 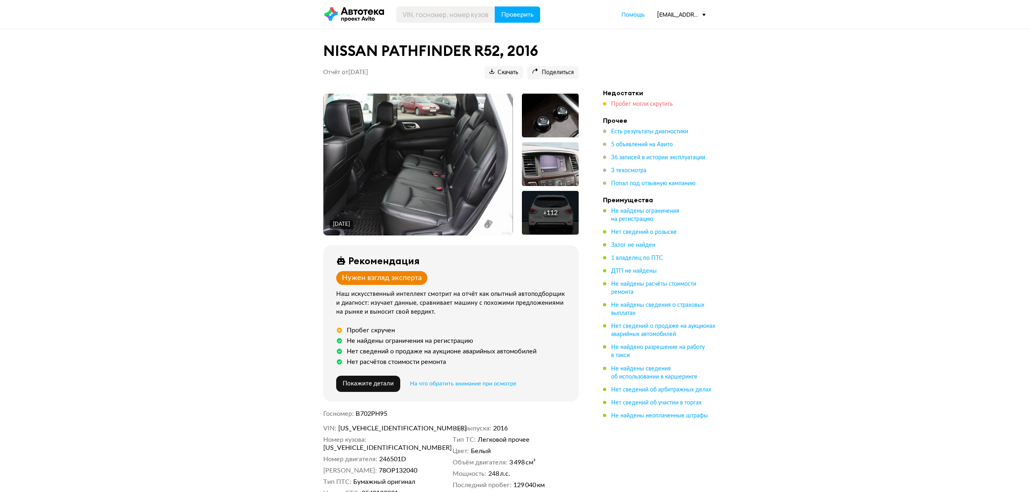 I want to click on span: 1 владелец по ПТС, so click(x=637, y=258).